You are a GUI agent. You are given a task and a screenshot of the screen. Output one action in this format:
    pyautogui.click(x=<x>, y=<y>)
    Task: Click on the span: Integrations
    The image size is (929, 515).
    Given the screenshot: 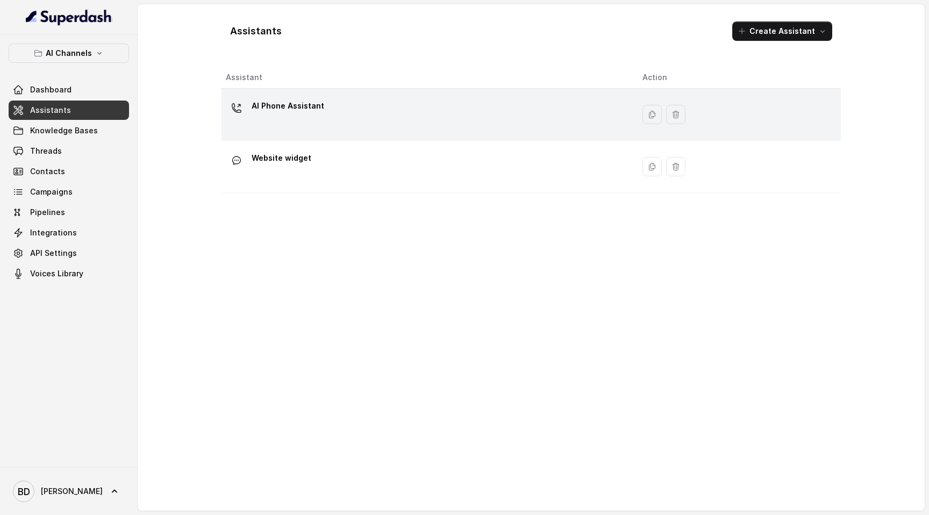 What is the action you would take?
    pyautogui.click(x=53, y=233)
    